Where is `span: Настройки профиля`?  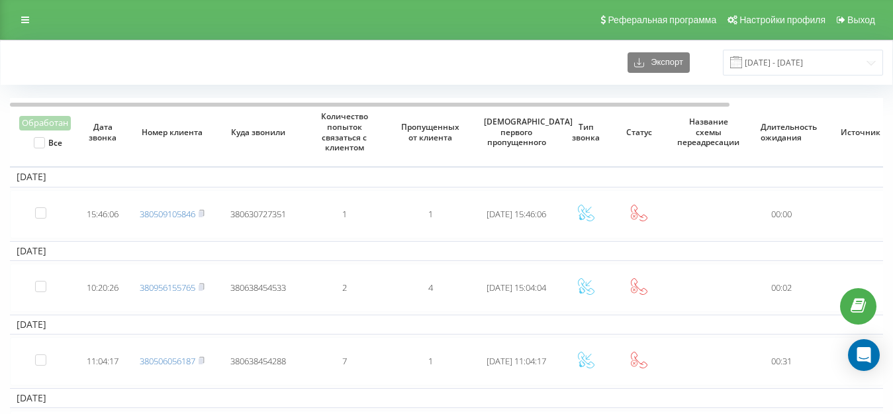
span: Настройки профиля is located at coordinates (782, 20).